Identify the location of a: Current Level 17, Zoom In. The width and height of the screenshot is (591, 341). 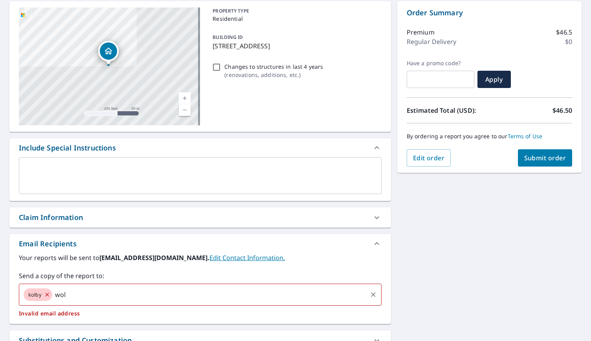
(185, 98).